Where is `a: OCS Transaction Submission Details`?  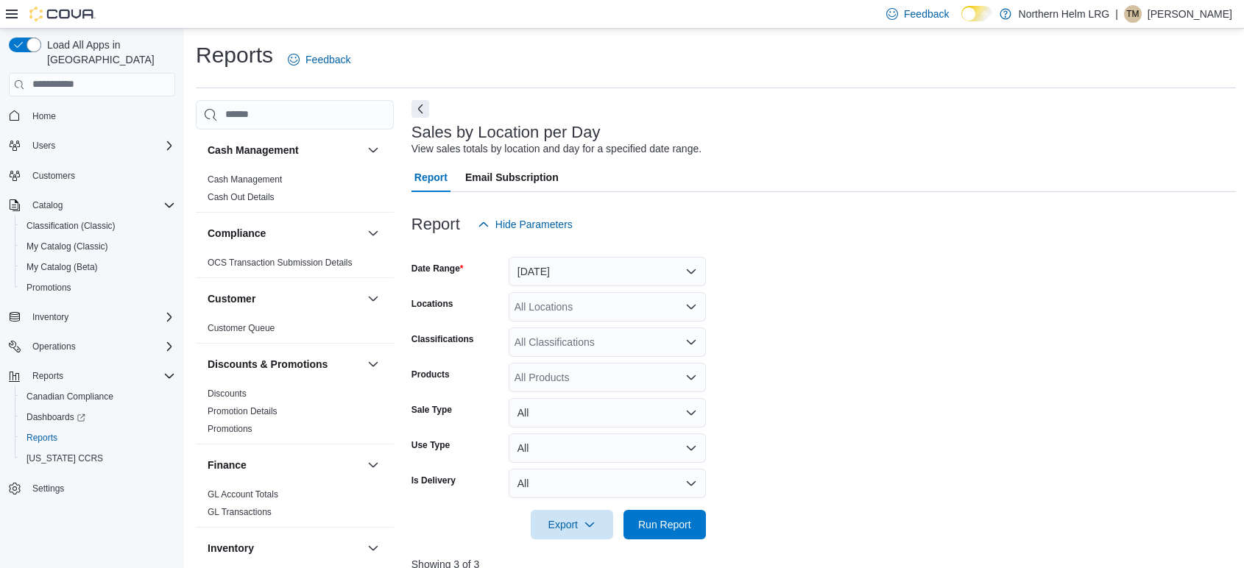 a: OCS Transaction Submission Details is located at coordinates (280, 263).